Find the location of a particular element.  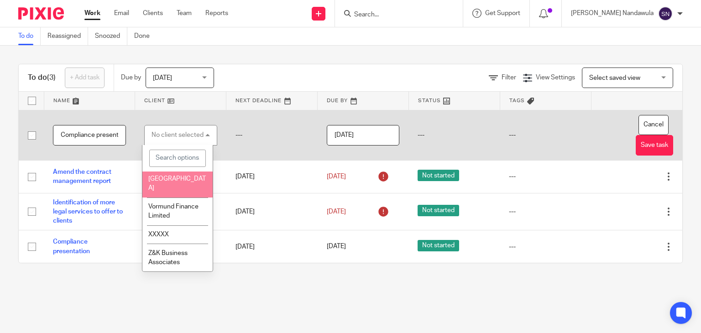

img: Pixie is located at coordinates (41, 13).